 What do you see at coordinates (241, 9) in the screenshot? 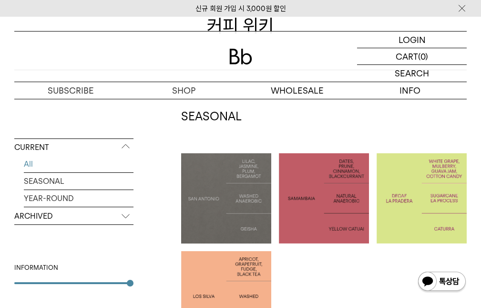
I see `a: 신규 회원 가입 시 3,000원 할인` at bounding box center [241, 9].